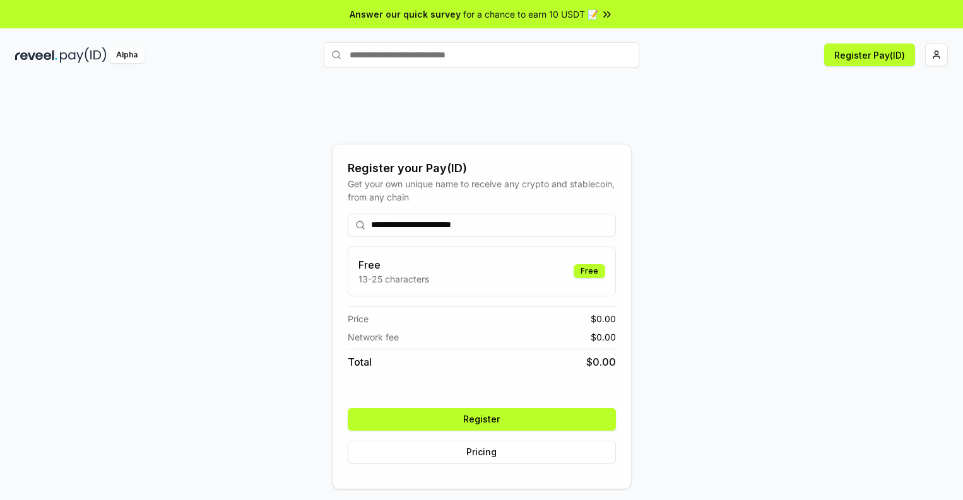 The image size is (963, 500). Describe the element at coordinates (358, 319) in the screenshot. I see `span: Price` at that location.